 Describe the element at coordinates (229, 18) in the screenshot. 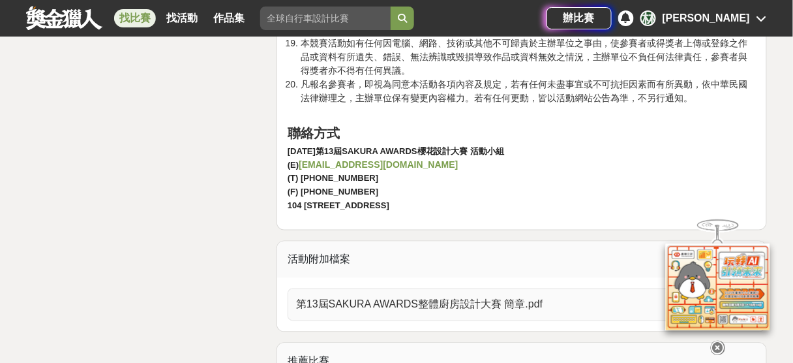

I see `a: 作品集` at that location.